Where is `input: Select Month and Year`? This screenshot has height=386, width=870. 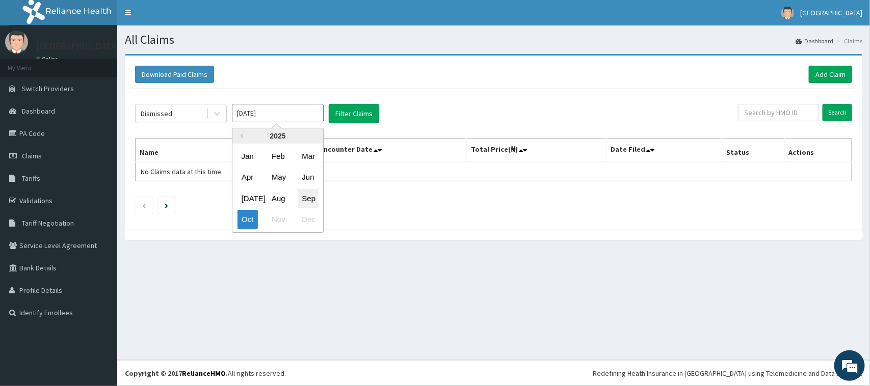 input: Select Month and Year is located at coordinates (278, 113).